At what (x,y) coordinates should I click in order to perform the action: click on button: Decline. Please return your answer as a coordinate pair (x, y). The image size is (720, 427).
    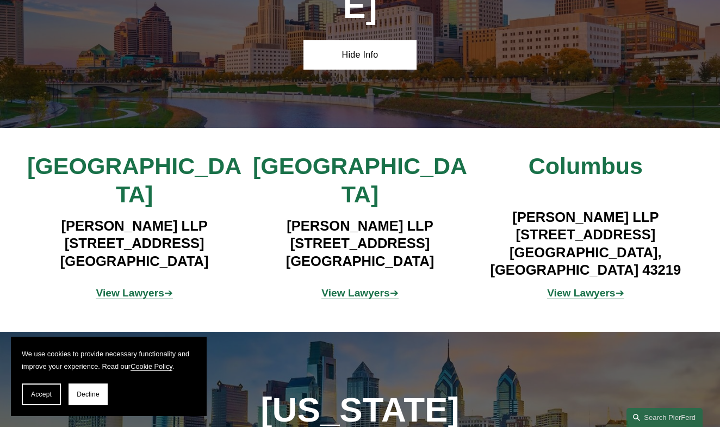
    Looking at the image, I should click on (88, 395).